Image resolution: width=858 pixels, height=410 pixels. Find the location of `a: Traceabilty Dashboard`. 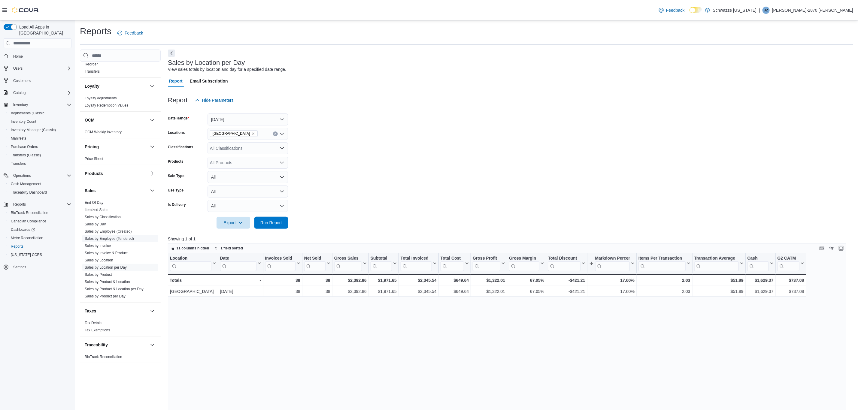

a: Traceabilty Dashboard is located at coordinates (29, 192).